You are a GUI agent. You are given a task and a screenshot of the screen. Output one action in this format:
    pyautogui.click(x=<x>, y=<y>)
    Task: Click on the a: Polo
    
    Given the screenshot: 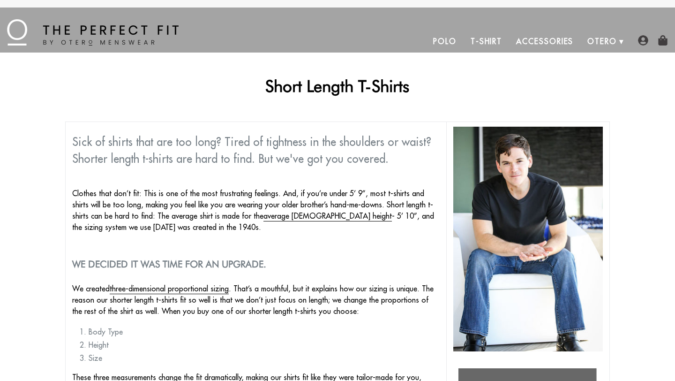 What is the action you would take?
    pyautogui.click(x=445, y=41)
    